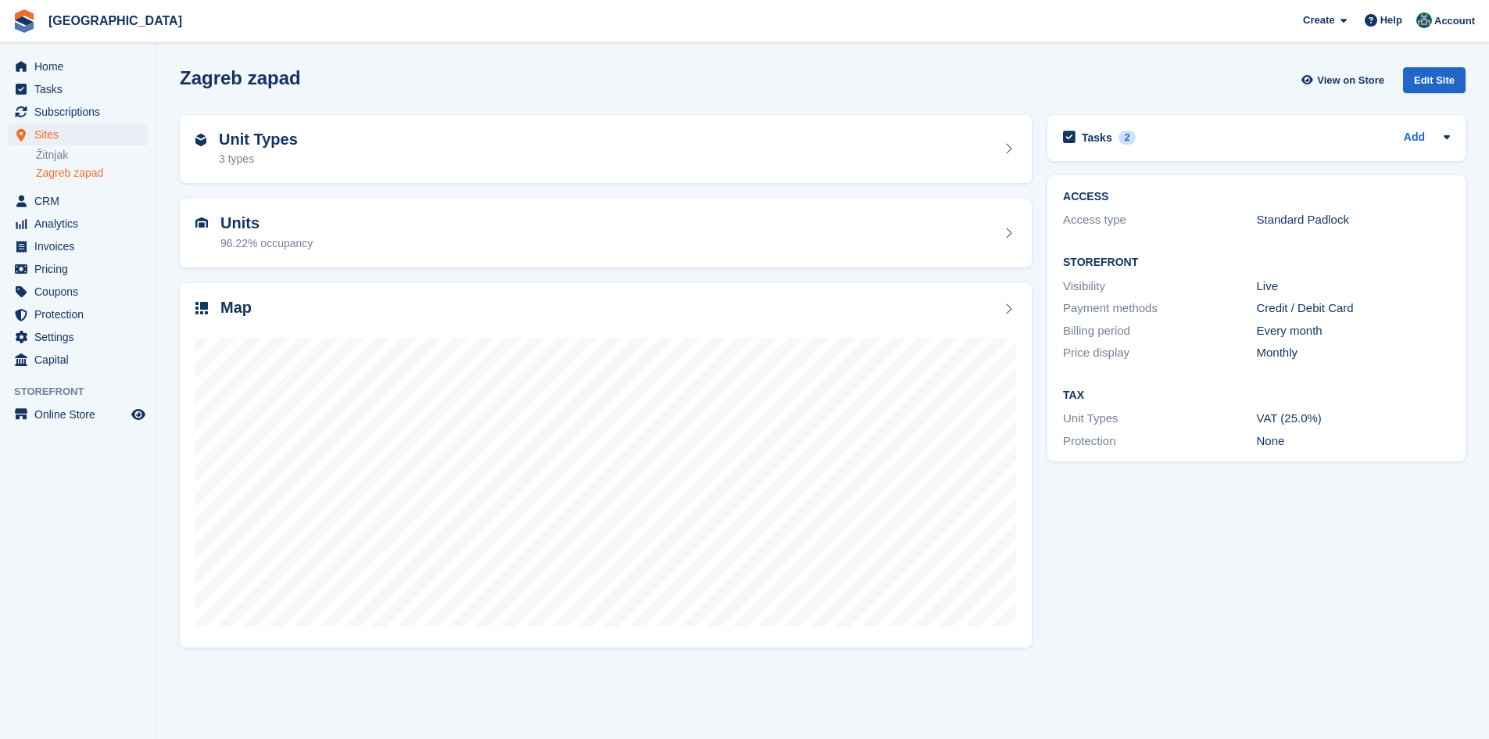 The height and width of the screenshot is (739, 1489). I want to click on span: Sites, so click(81, 134).